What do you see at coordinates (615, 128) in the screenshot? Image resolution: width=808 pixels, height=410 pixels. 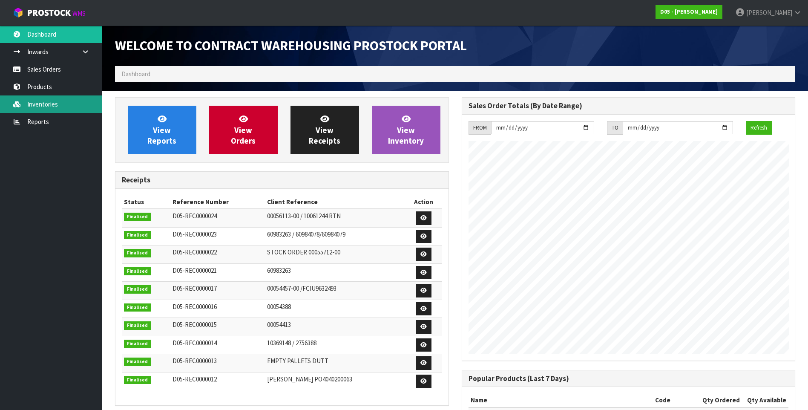 I see `div: TO` at bounding box center [615, 128].